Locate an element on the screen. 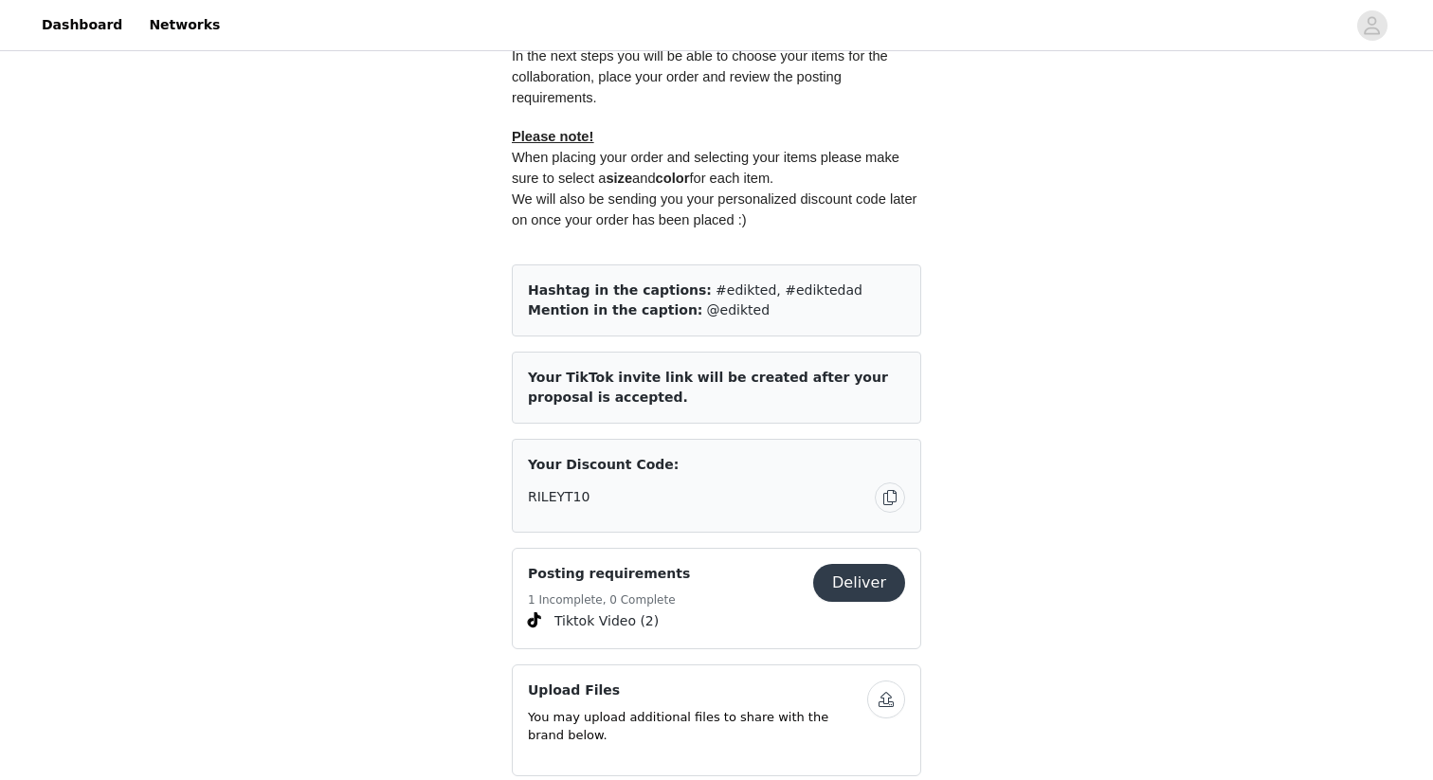  span: Your Discount Code: is located at coordinates (603, 464).